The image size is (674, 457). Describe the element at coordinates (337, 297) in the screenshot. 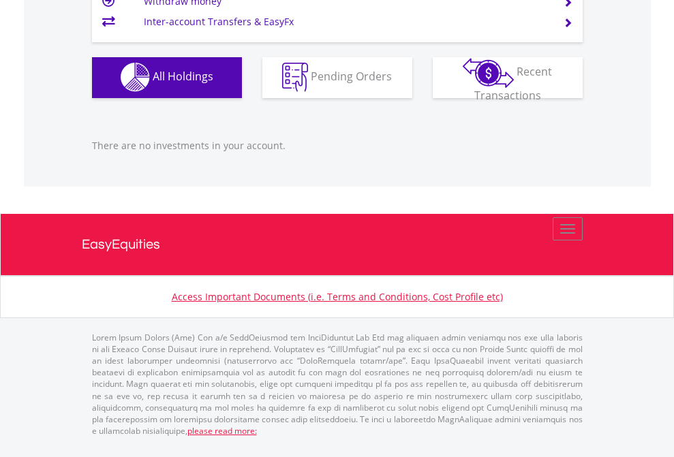

I see `a: Access Important Documents (i.e. Terms and Conditions, Cost Profile etc)` at that location.